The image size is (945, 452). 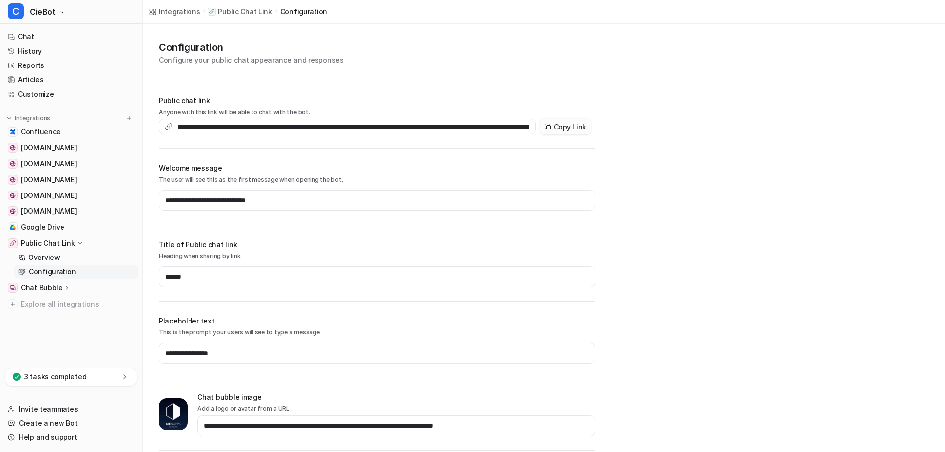 What do you see at coordinates (71, 94) in the screenshot?
I see `a: Customize` at bounding box center [71, 94].